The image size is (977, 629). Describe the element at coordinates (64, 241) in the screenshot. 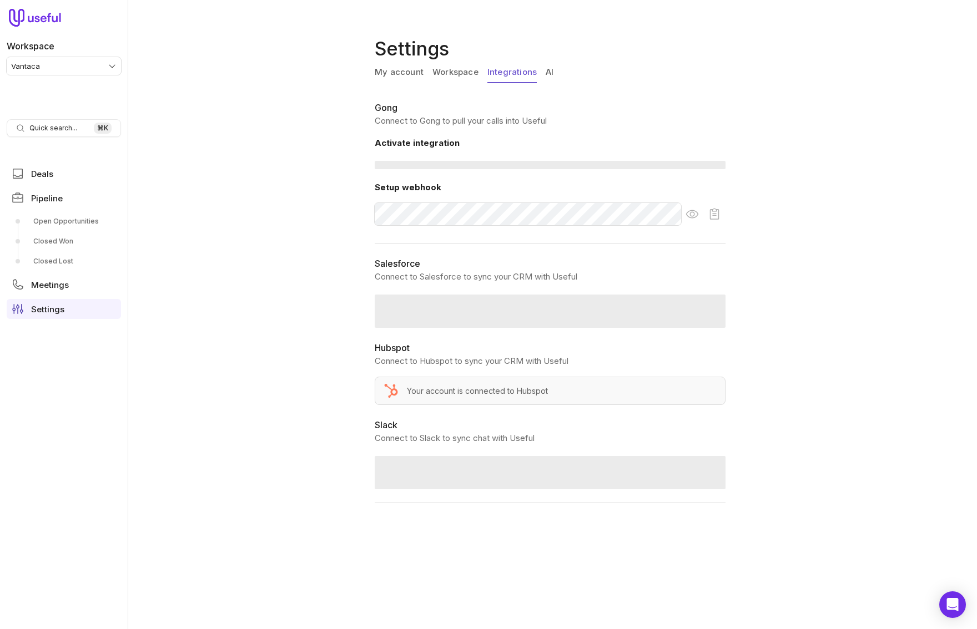

I see `a: Closed Won` at that location.